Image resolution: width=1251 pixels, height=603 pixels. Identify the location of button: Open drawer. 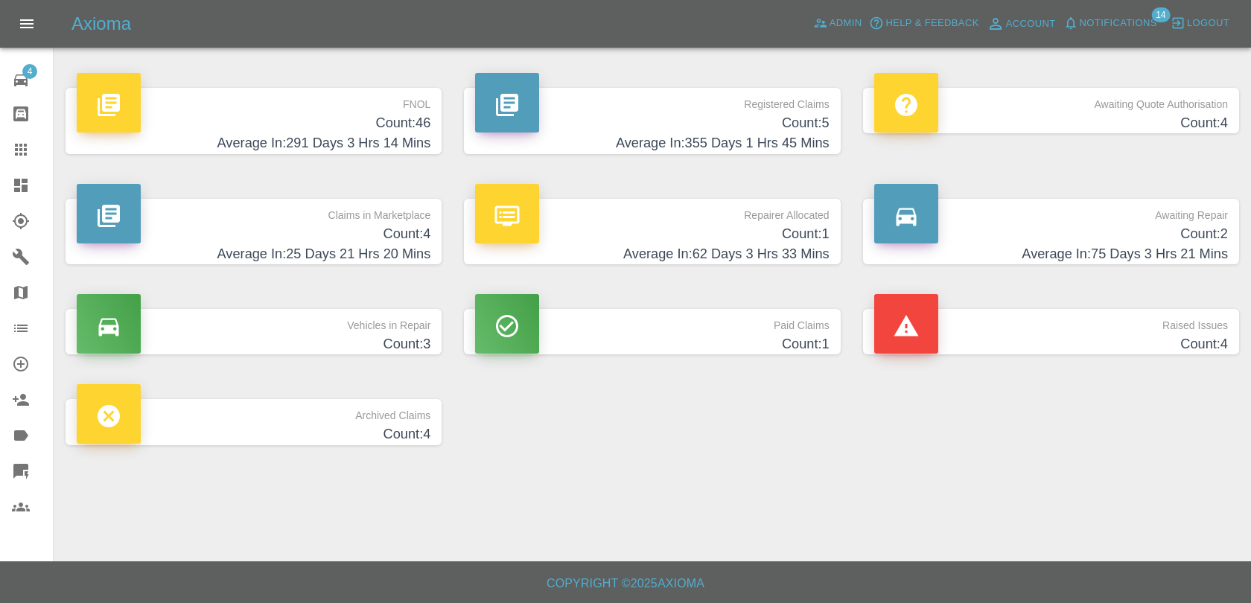
(27, 24).